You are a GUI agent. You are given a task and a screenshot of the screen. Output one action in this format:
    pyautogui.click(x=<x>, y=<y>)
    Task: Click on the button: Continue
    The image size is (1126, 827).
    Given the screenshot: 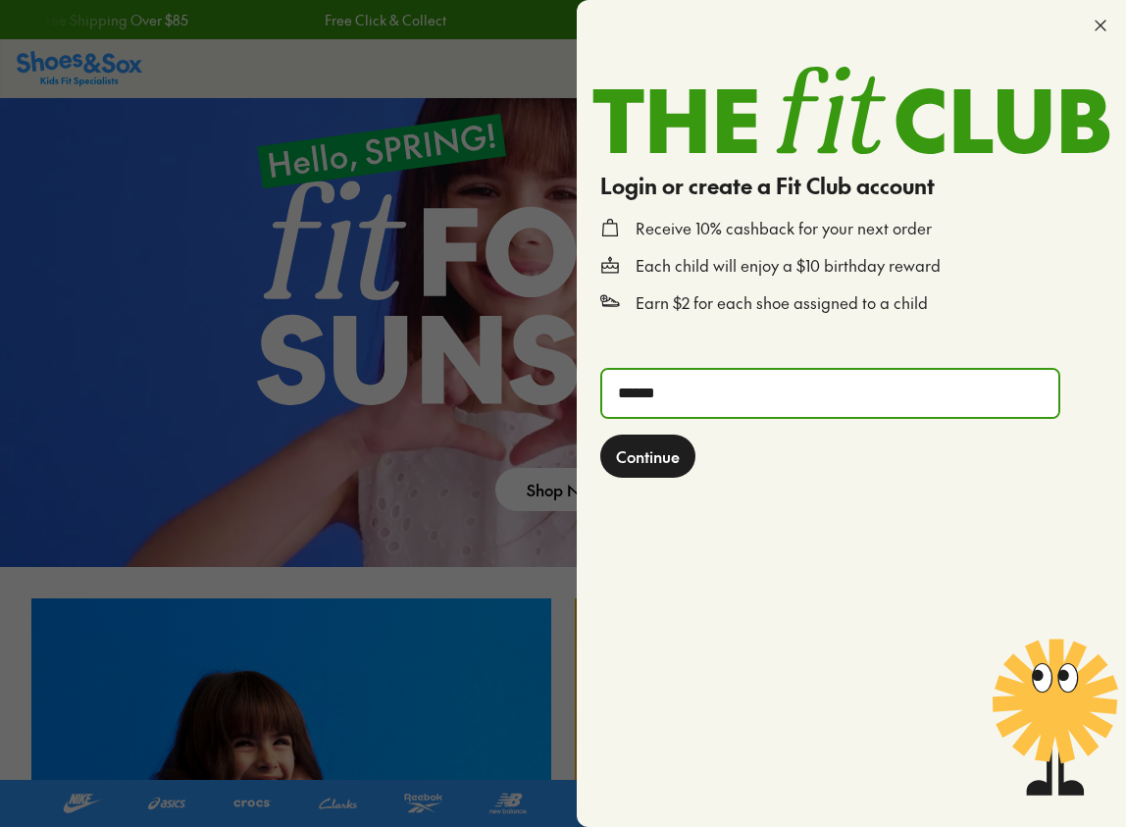 What is the action you would take?
    pyautogui.click(x=647, y=456)
    